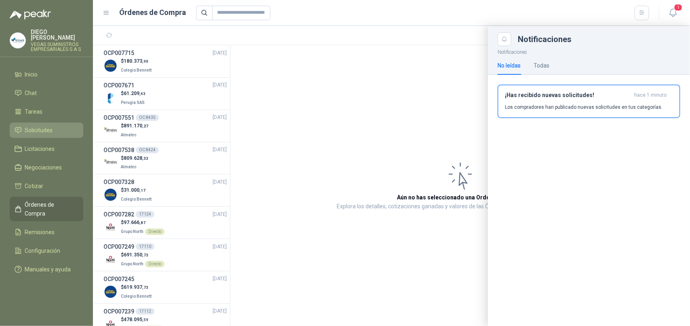 This screenshot has height=326, width=690. Describe the element at coordinates (504, 39) in the screenshot. I see `button: Close` at that location.